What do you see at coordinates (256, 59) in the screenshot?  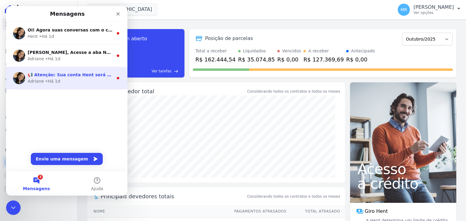 I see `div: R$ 35.074,85` at bounding box center [256, 59].